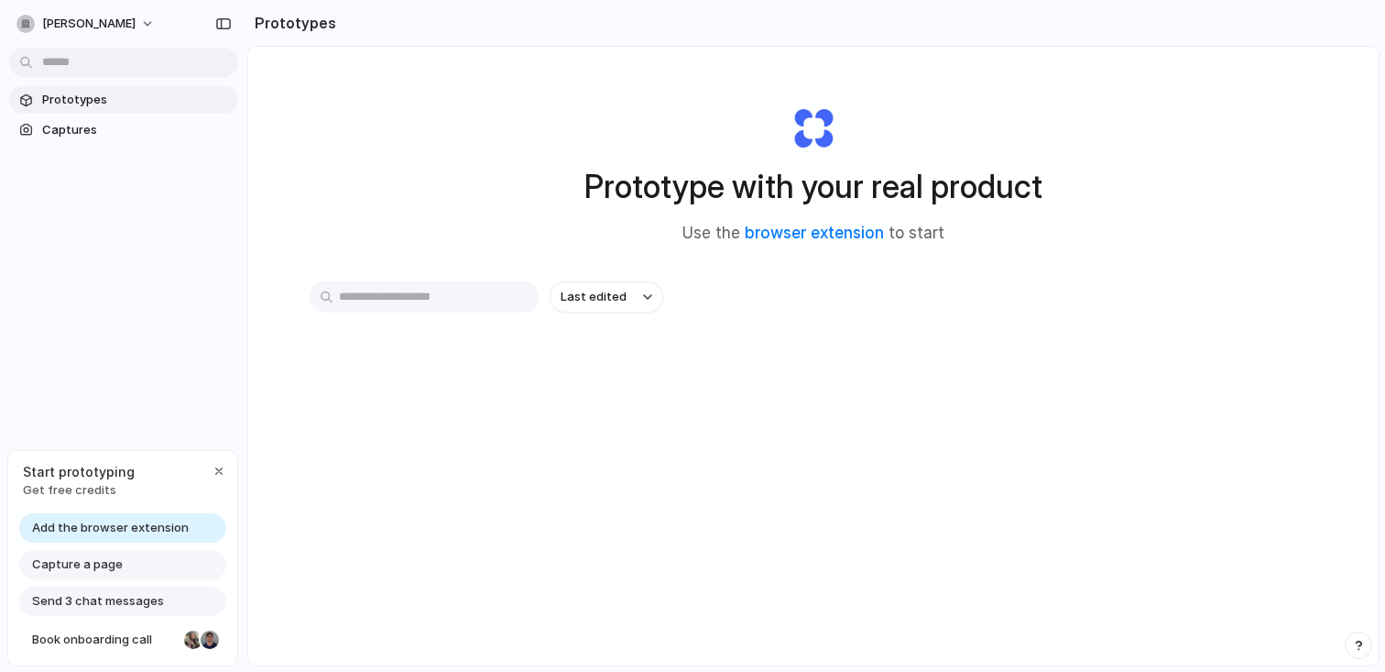  I want to click on a: Captures, so click(124, 130).